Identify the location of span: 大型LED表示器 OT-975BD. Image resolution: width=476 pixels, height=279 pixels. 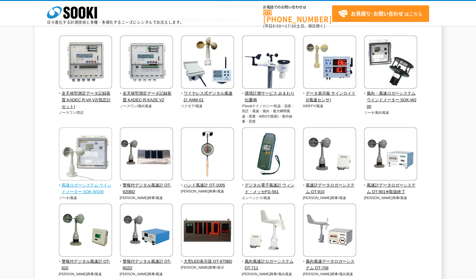
(208, 261).